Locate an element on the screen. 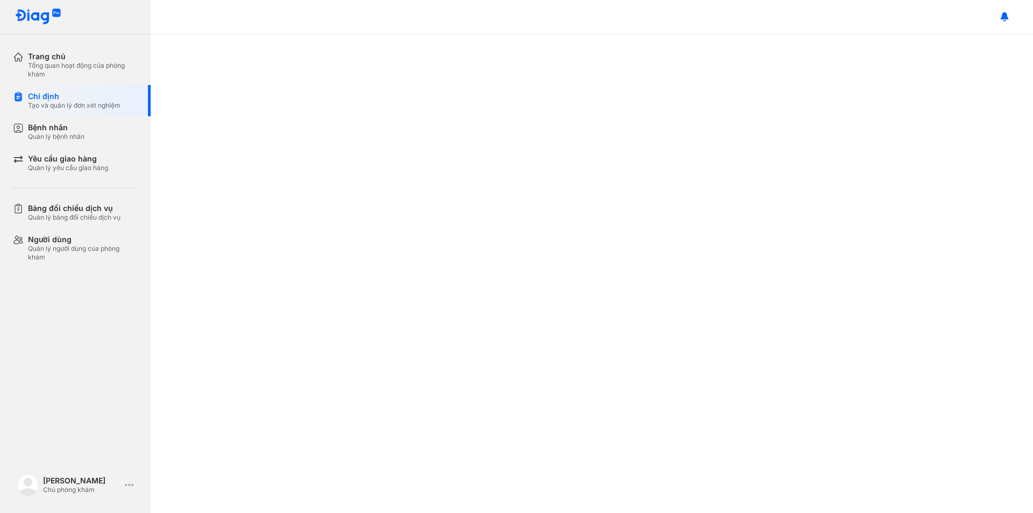  div: Người dùng is located at coordinates (83, 239).